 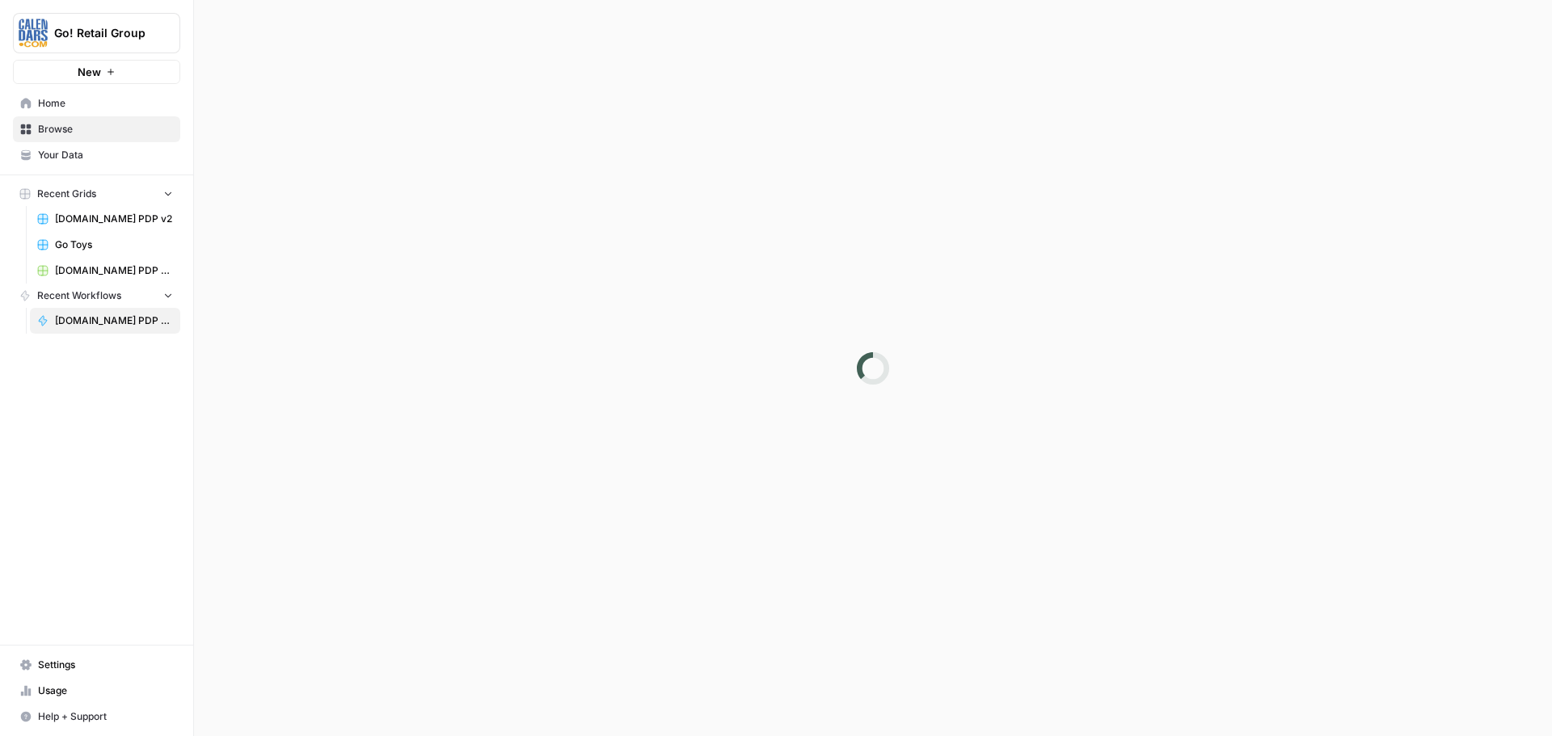 I want to click on a: Usage, so click(x=96, y=691).